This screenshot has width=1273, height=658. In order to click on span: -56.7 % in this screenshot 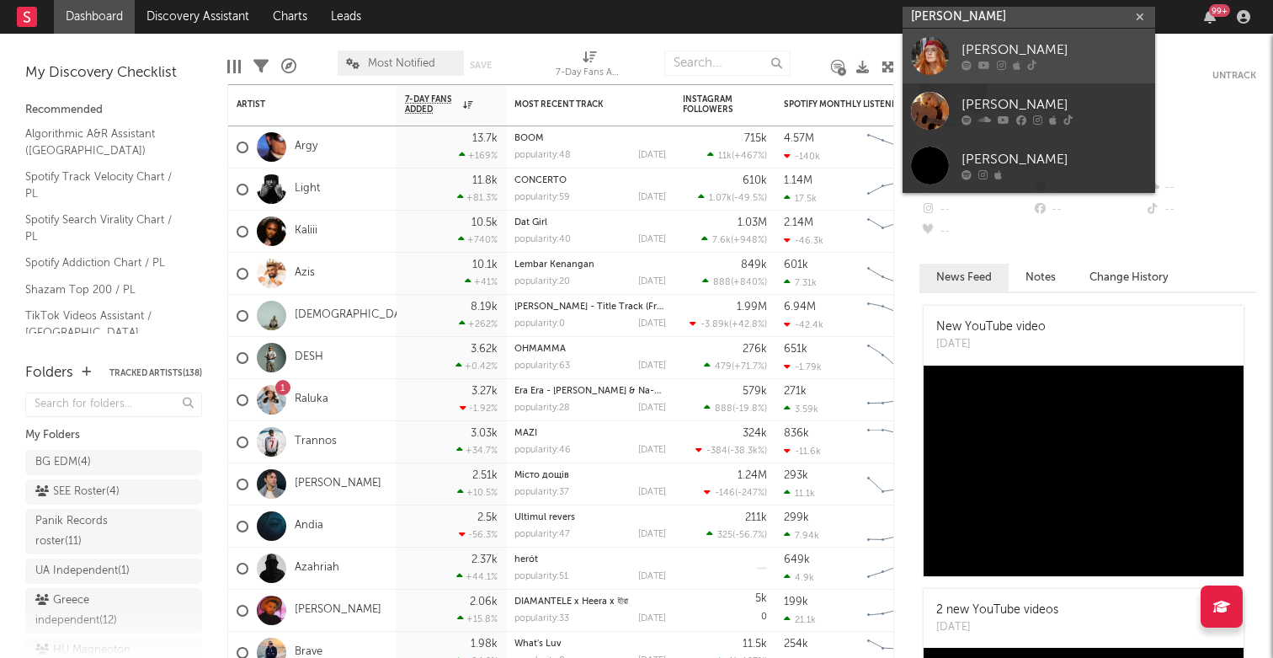, I will do `click(750, 535)`.